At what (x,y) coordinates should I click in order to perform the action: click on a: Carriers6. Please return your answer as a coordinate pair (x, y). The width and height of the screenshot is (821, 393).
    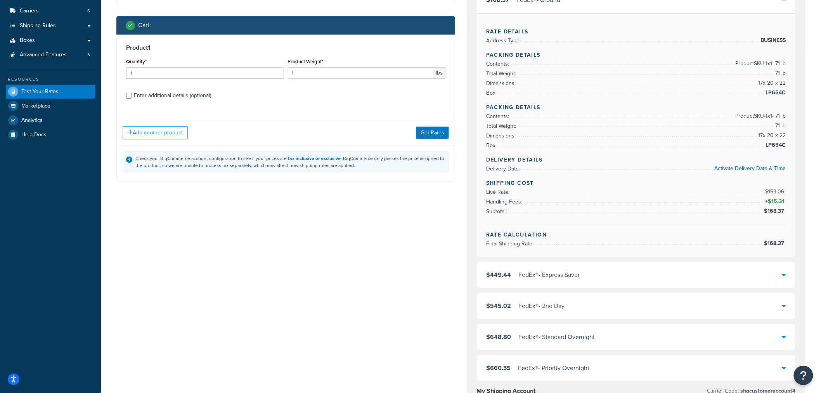
    Looking at the image, I should click on (50, 11).